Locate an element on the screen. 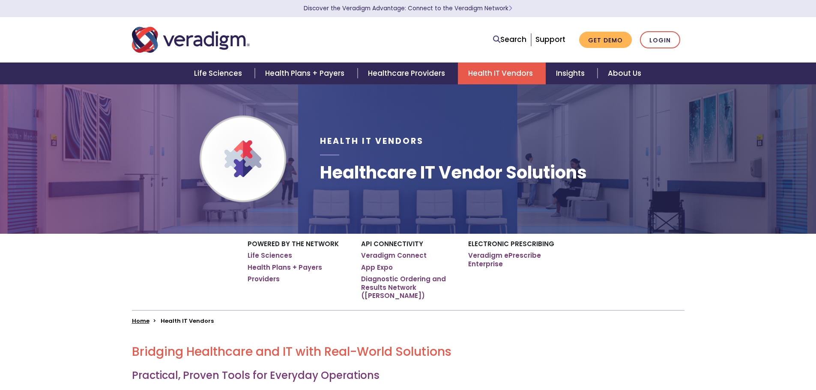 The height and width of the screenshot is (390, 816). span: Learn More is located at coordinates (510, 8).